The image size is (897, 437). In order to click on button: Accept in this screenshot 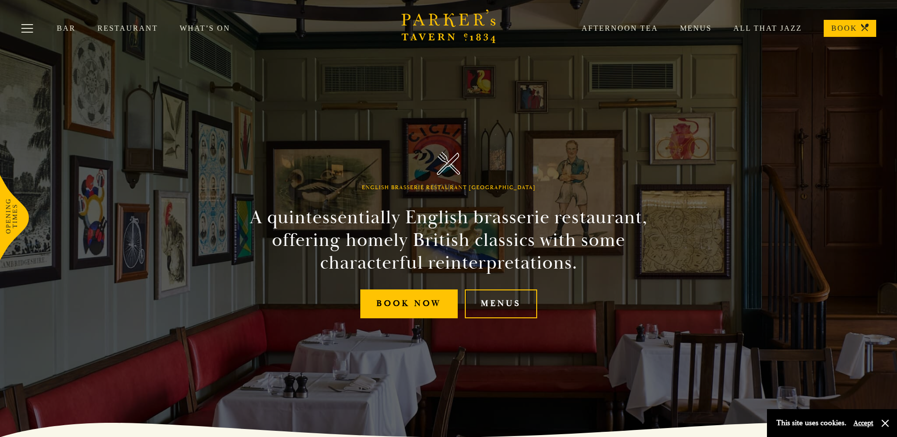, I will do `click(864, 423)`.